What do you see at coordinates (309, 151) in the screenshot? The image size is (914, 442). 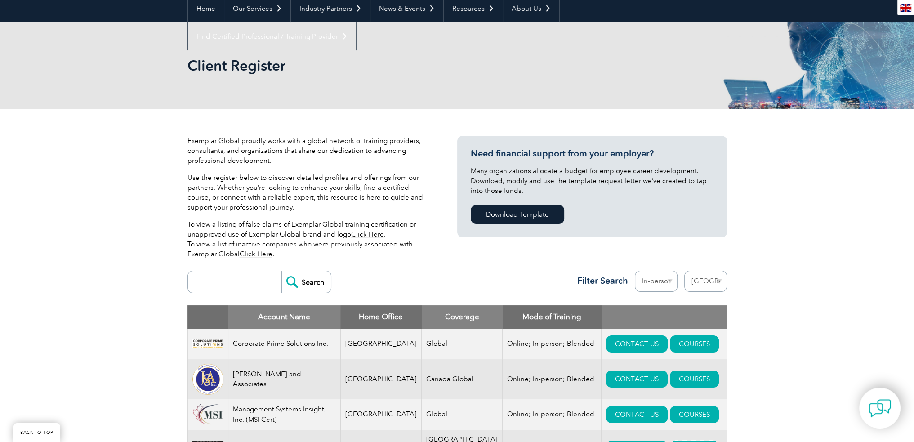 I see `p: Exemplar Global proudly works with a global network of training providers, consultants, and organ...` at bounding box center [309, 151].